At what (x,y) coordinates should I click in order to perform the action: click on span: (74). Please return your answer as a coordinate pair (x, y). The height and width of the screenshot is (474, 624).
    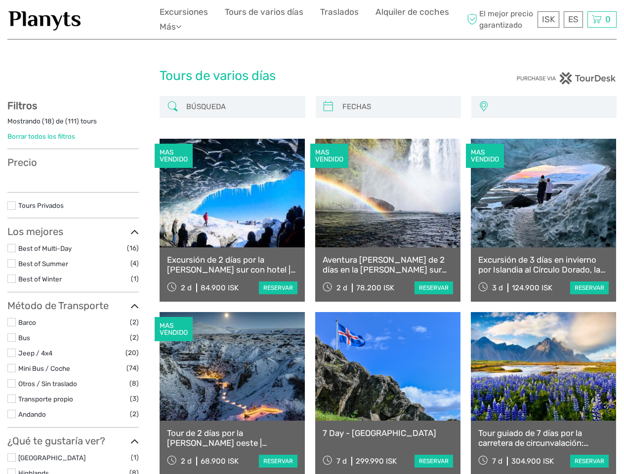
    Looking at the image, I should click on (132, 368).